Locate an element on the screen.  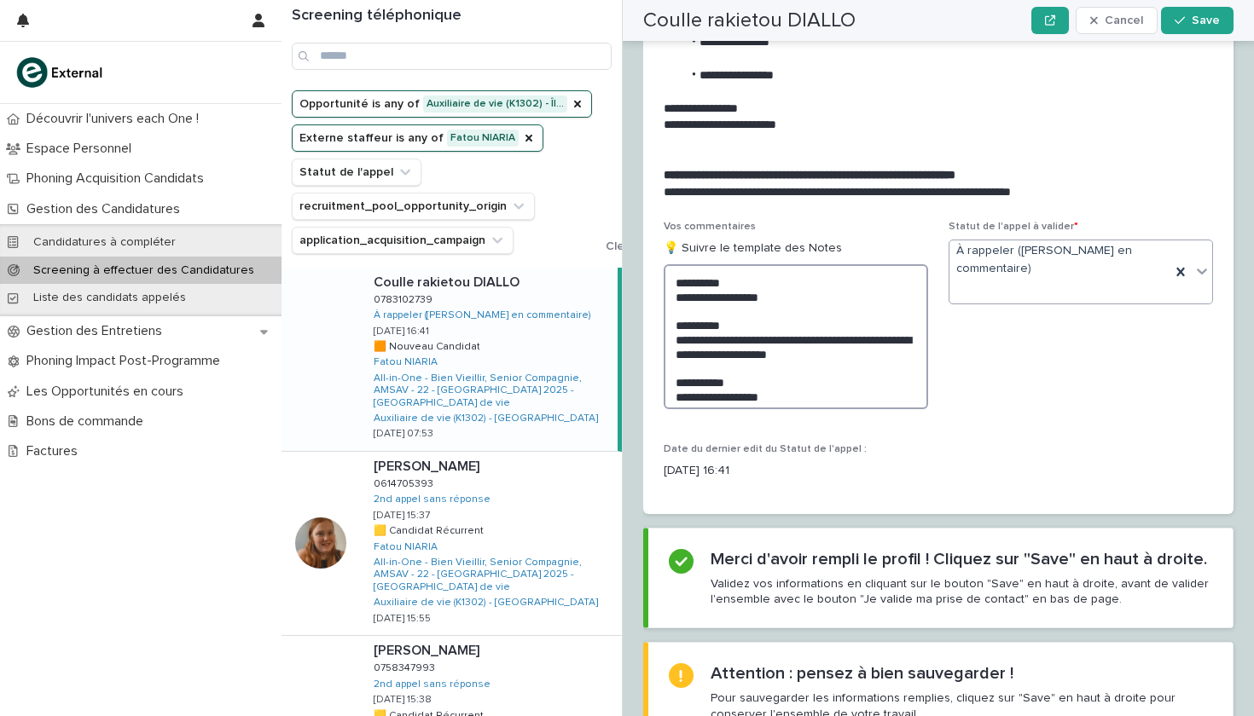
p: 🟧 Nouveau Candidat is located at coordinates (428, 345).